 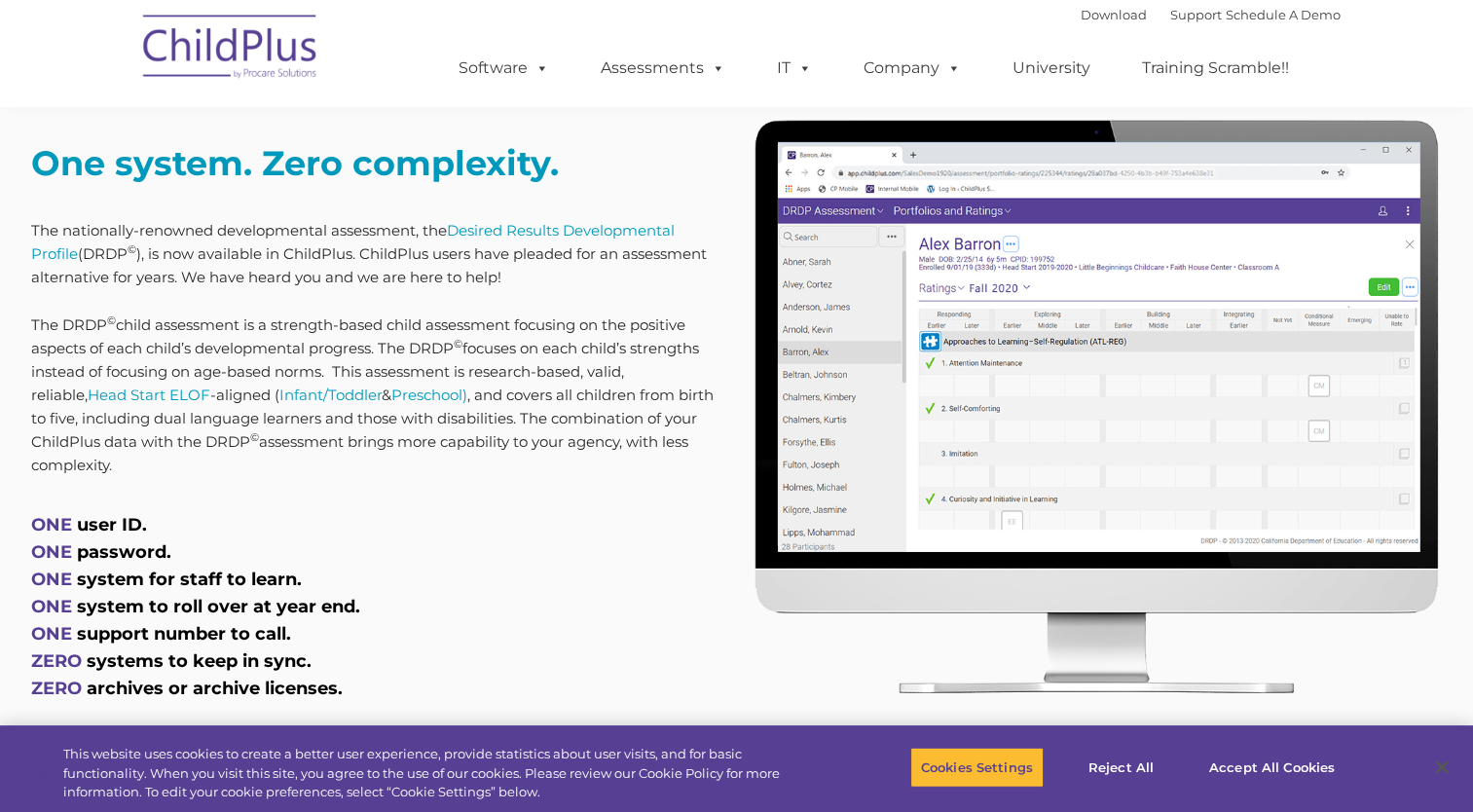 I want to click on div: This website uses cookies to create a better user experience, provide statistics about user visit..., so click(x=436, y=772).